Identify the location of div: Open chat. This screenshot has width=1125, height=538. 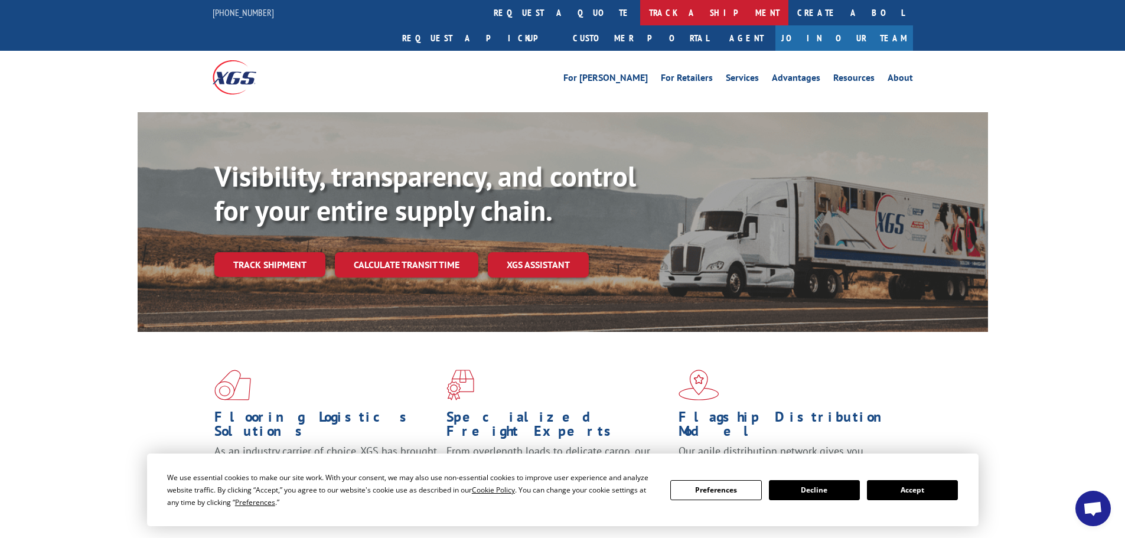
(1093, 509).